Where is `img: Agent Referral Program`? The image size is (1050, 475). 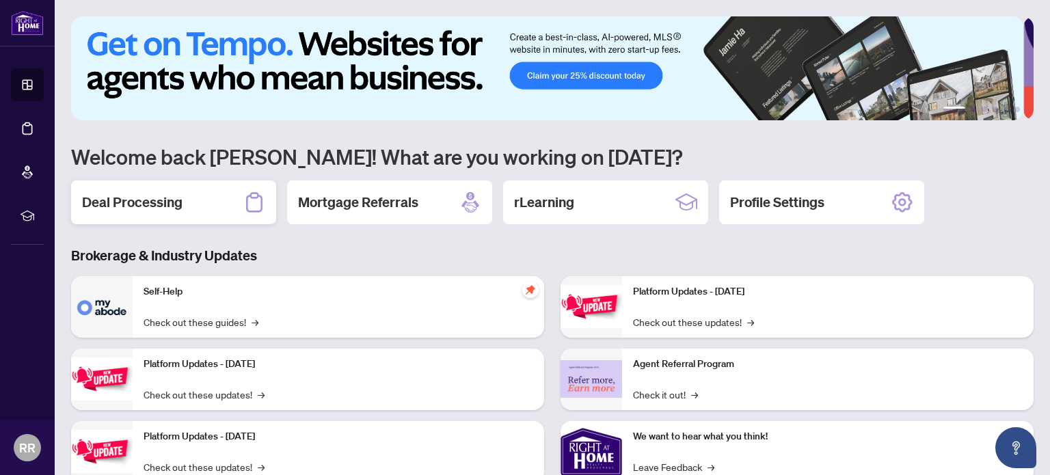
img: Agent Referral Program is located at coordinates (591, 379).